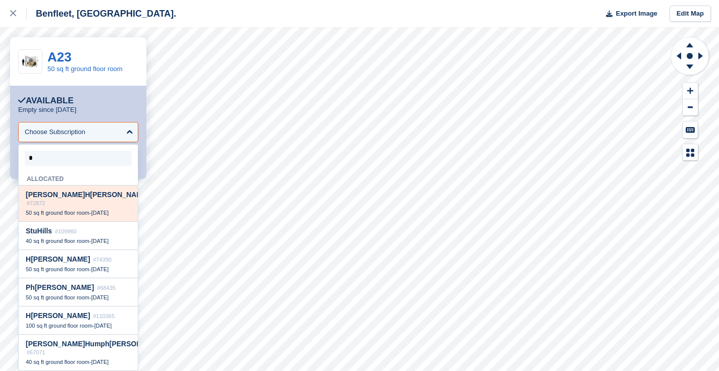 The image size is (719, 371). I want to click on span: 100 sq ft ground floor room, so click(59, 326).